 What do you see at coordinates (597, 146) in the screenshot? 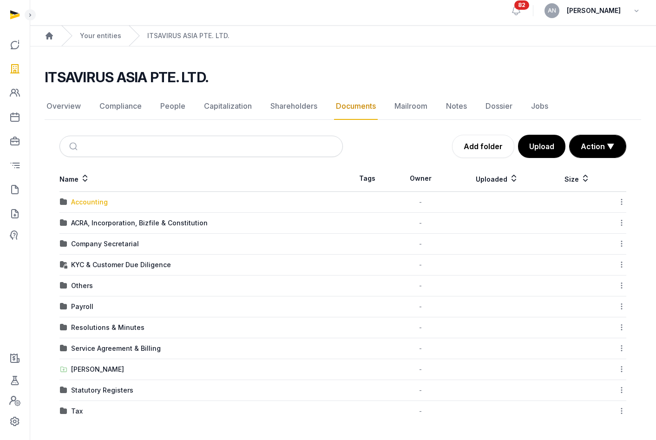
I see `button: Action ▼` at bounding box center [597, 146].